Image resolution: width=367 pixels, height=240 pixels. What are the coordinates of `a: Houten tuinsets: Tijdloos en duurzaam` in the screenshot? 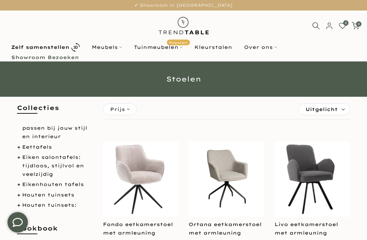 It's located at (57, 209).